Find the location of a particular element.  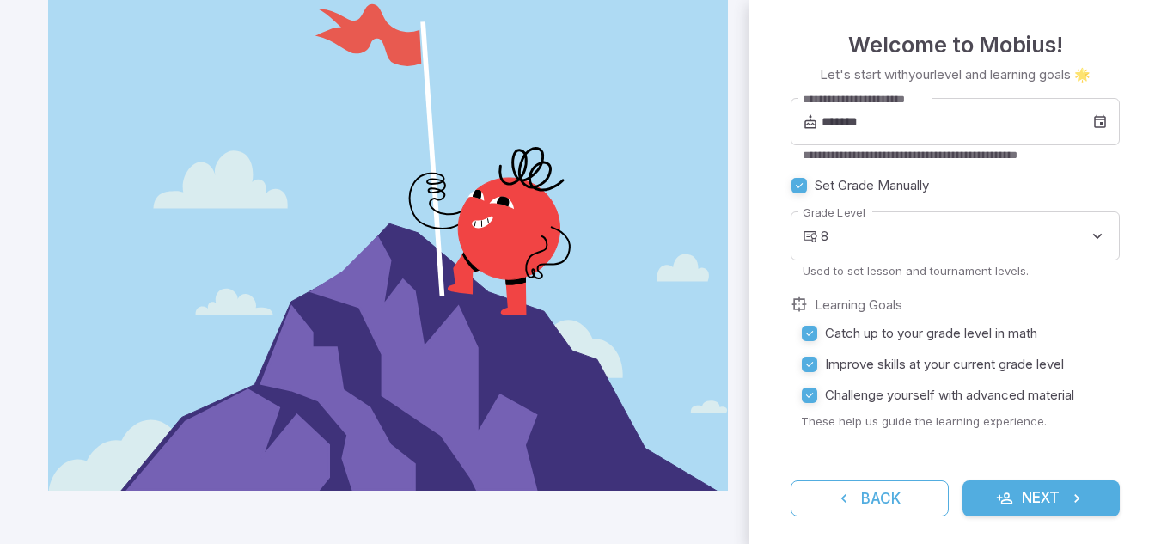

label: Grade Level is located at coordinates (834, 212).